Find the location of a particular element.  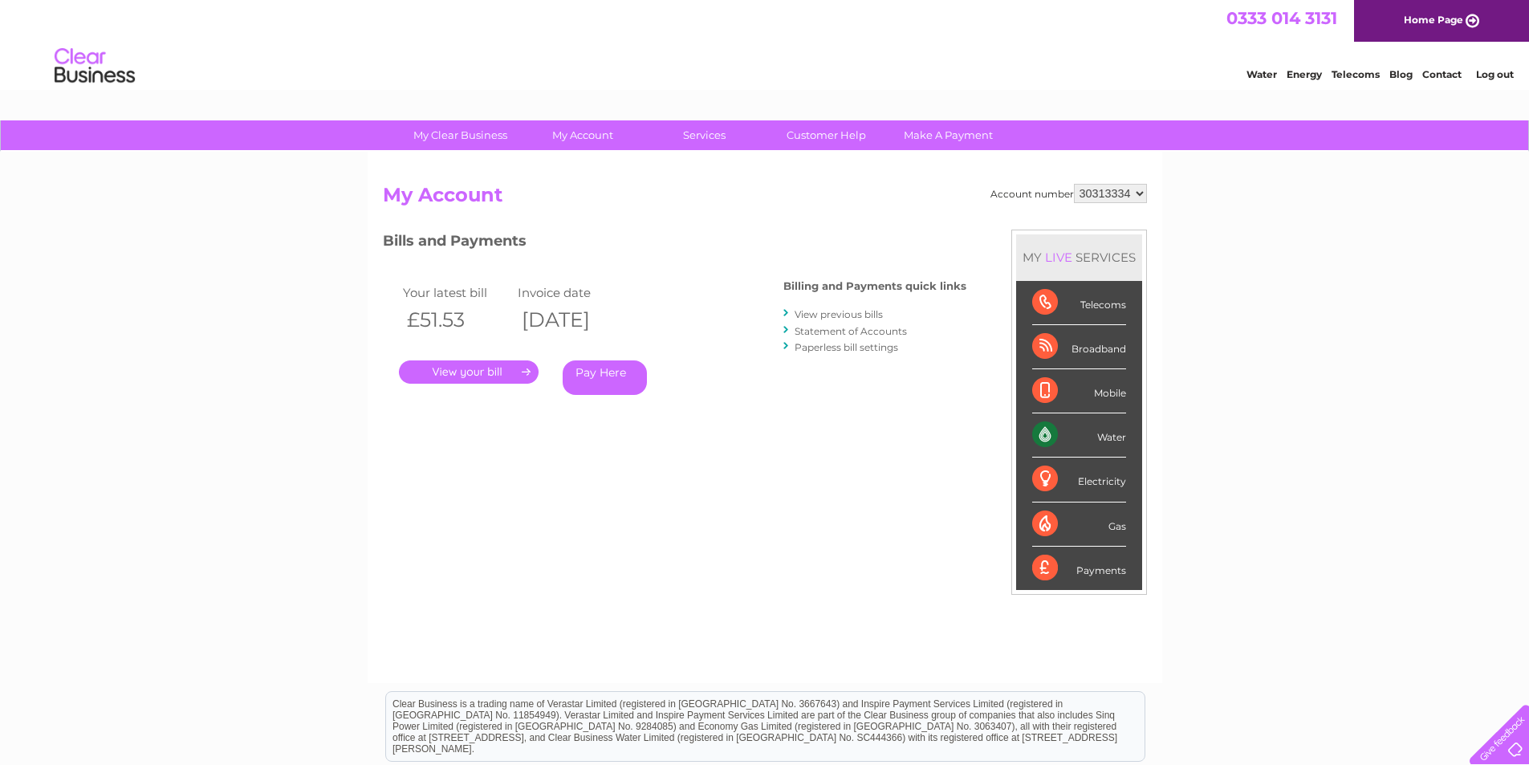

a: Statement of Accounts is located at coordinates (851, 331).